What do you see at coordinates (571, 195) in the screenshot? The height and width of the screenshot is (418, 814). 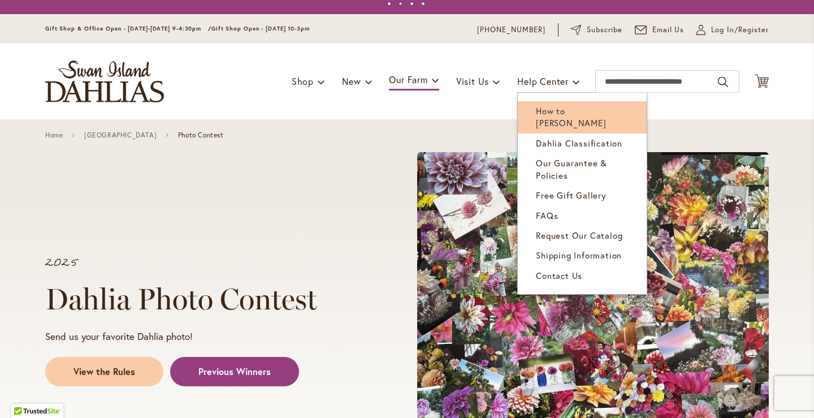 I see `span: Free Gift Gallery` at bounding box center [571, 195].